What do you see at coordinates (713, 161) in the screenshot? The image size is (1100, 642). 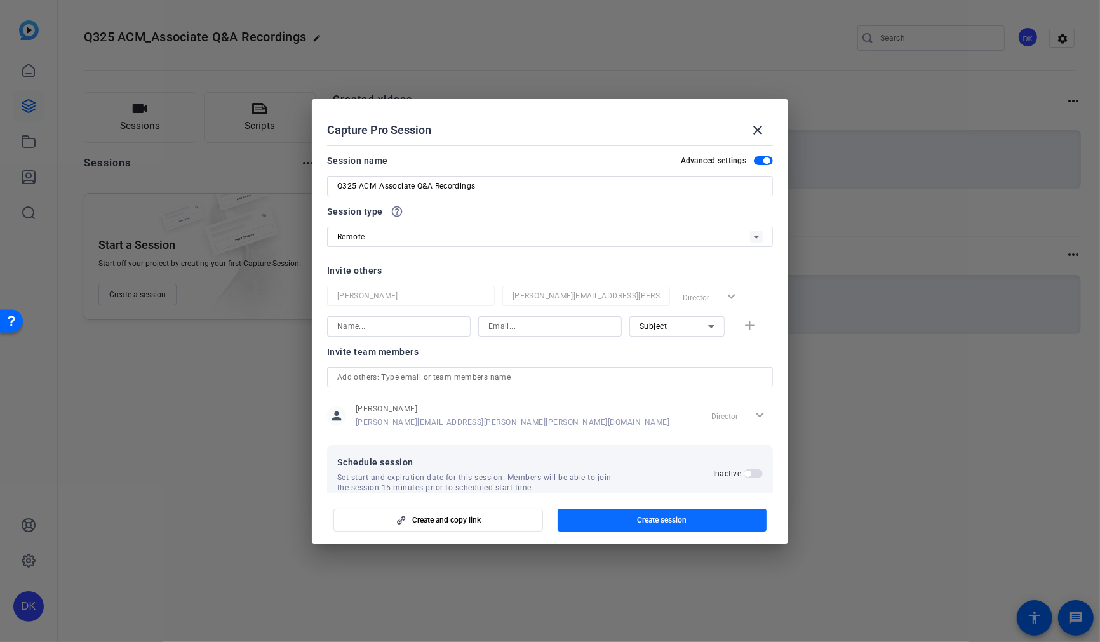 I see `h2: Advanced settings` at bounding box center [713, 161].